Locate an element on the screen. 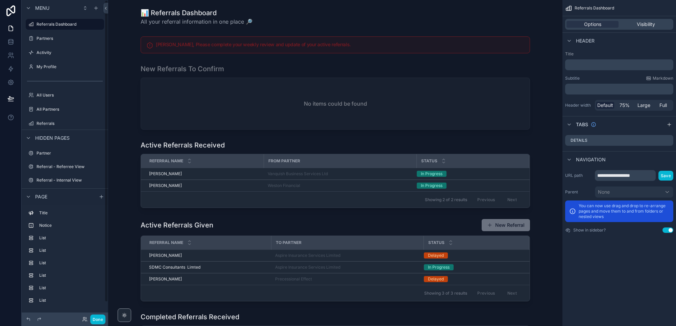 This screenshot has width=676, height=326. label: Details is located at coordinates (579, 141).